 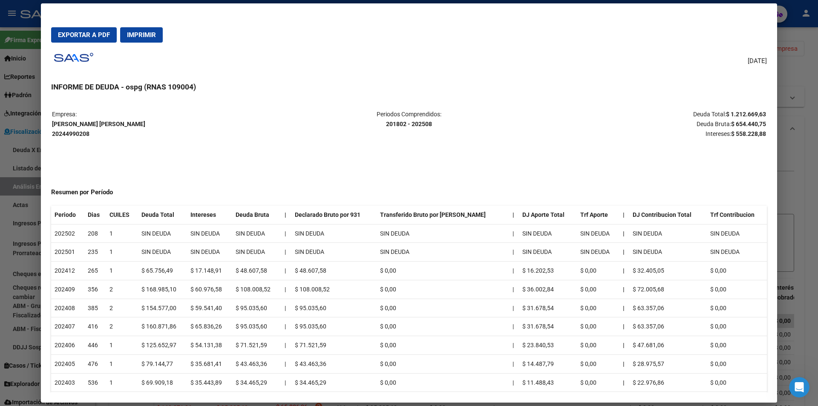 What do you see at coordinates (210, 364) in the screenshot?
I see `td: $ 35.681,41` at bounding box center [210, 364].